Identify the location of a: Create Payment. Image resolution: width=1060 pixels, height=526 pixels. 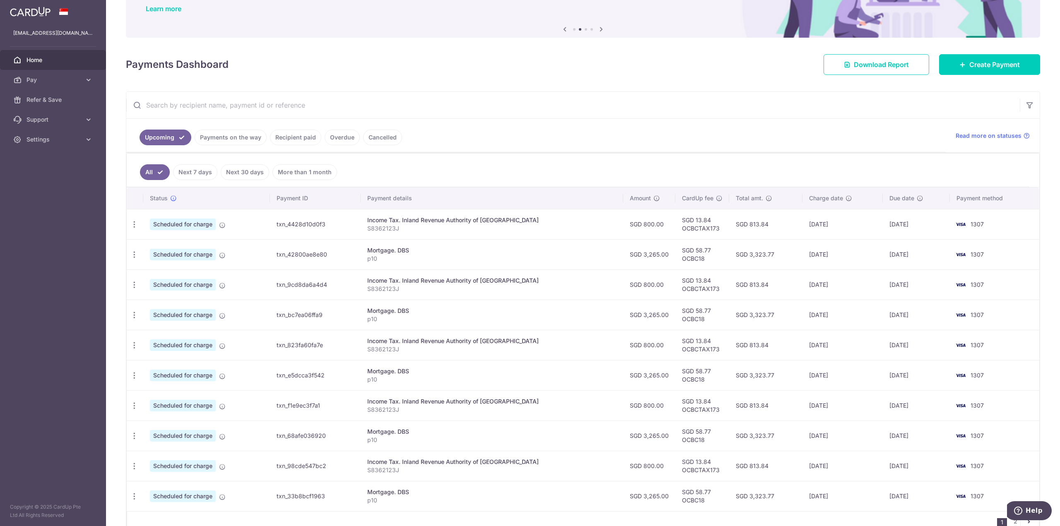
(989, 65).